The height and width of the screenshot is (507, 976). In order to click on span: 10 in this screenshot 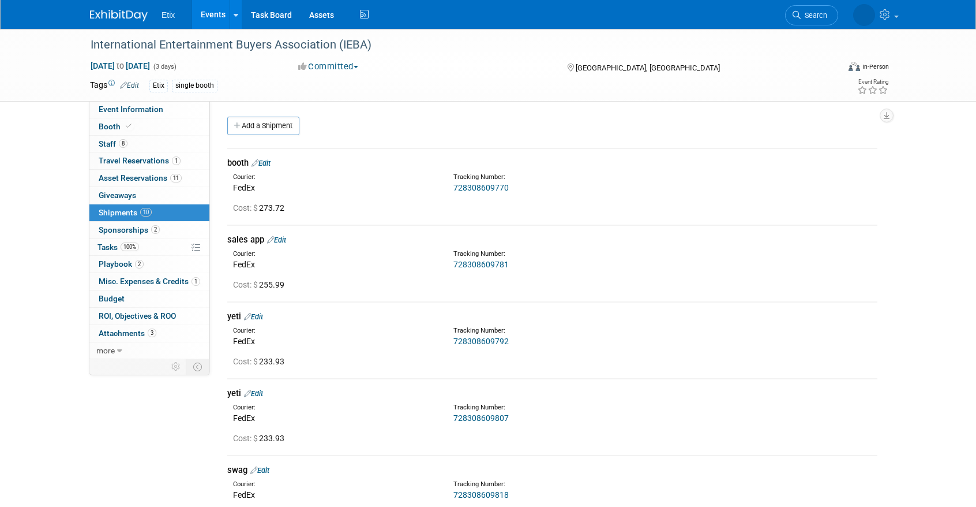, I will do `click(146, 212)`.